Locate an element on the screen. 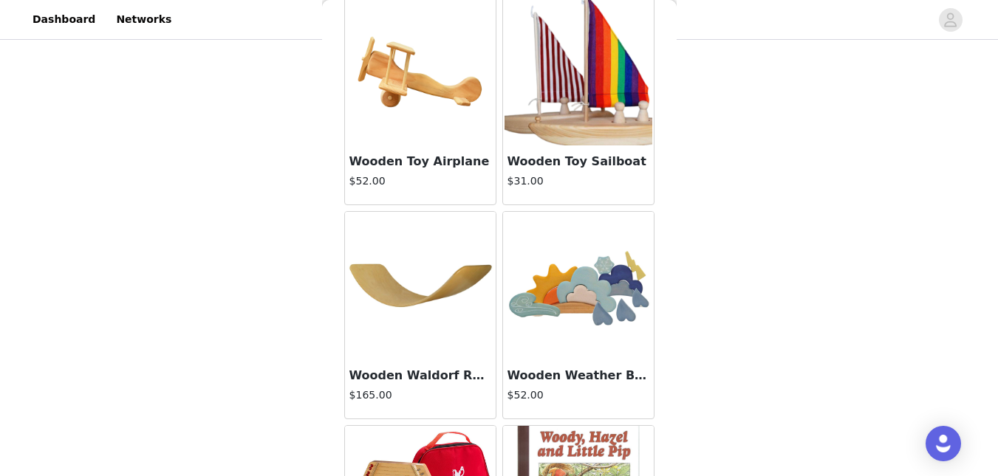 This screenshot has height=476, width=998. div: avatar is located at coordinates (950, 20).